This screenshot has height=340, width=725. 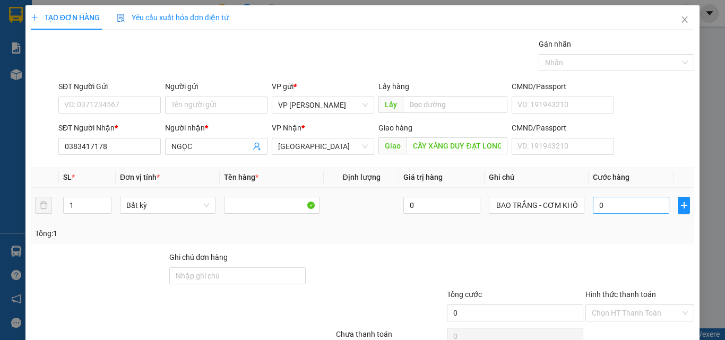 What do you see at coordinates (109, 128) in the screenshot?
I see `div: SĐT Người Nhận` at bounding box center [109, 128].